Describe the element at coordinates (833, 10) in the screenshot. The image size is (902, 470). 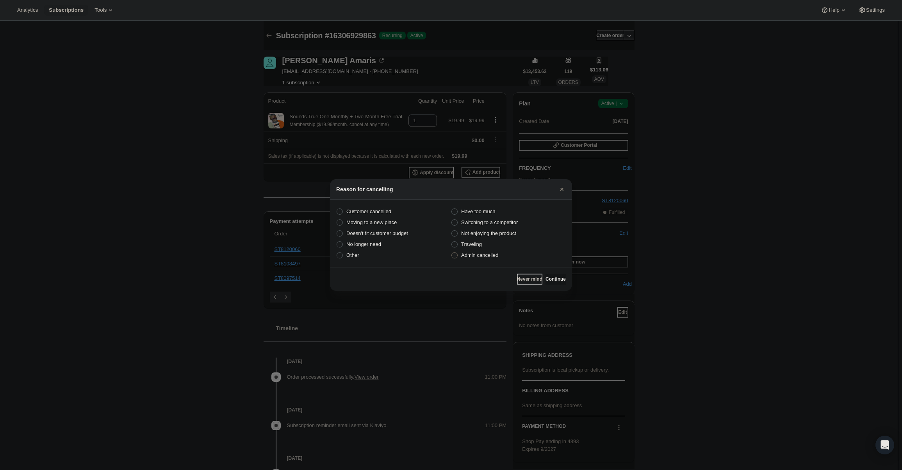
I see `span: Help` at that location.